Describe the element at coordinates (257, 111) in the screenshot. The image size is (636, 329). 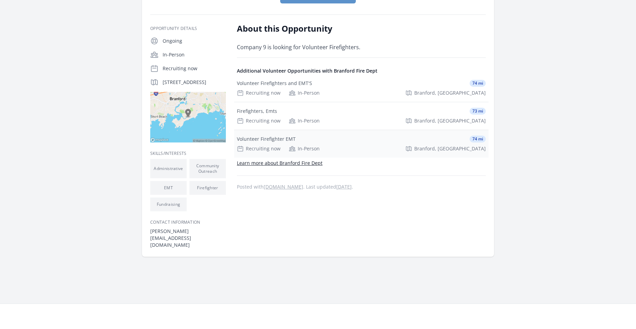
I see `div: Firefighters, Emts` at that location.